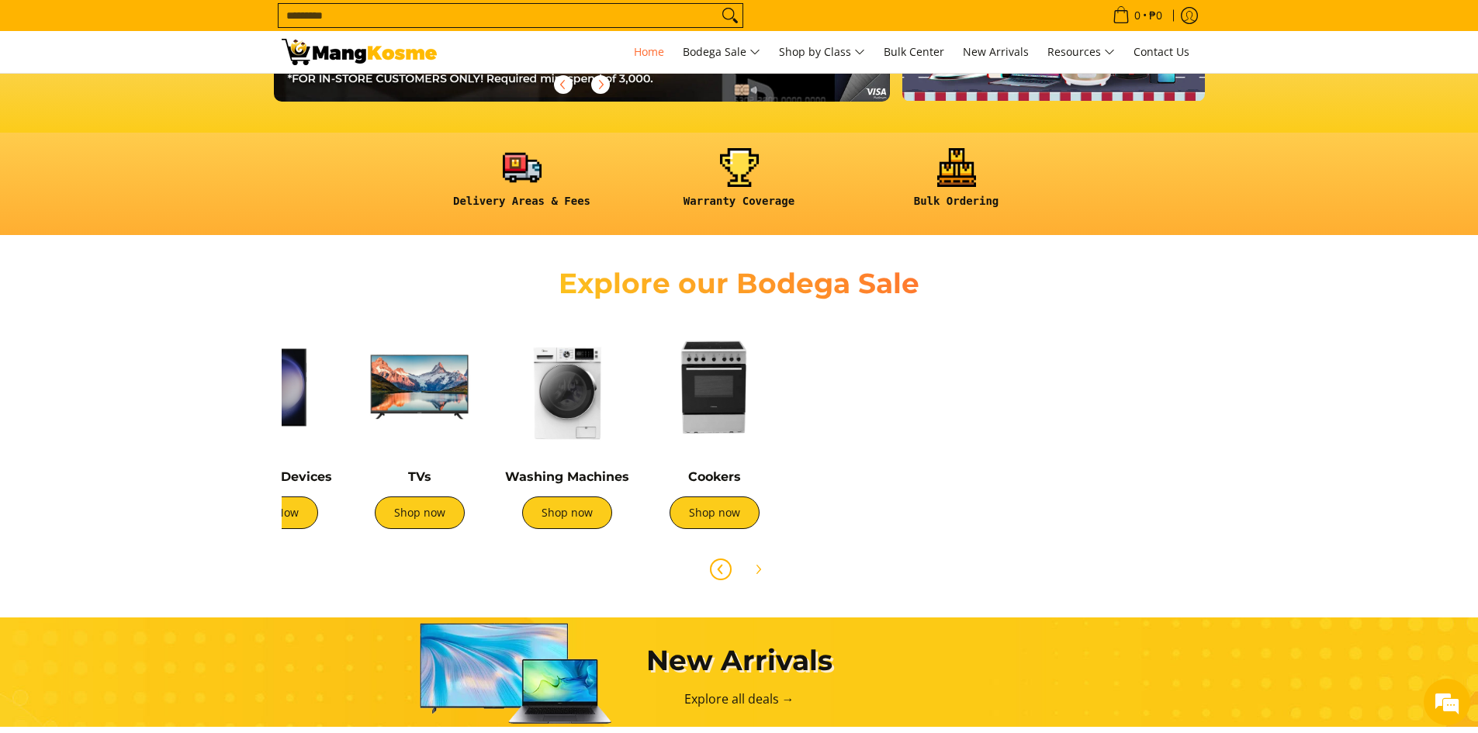 This screenshot has height=733, width=1478. I want to click on a: Explore all deals →, so click(740, 699).